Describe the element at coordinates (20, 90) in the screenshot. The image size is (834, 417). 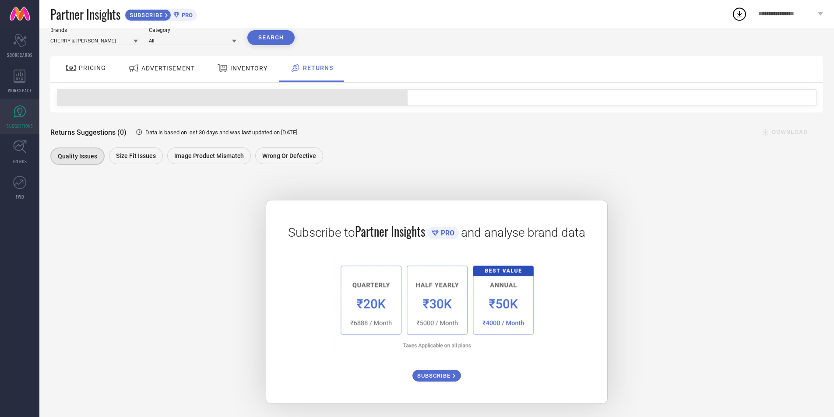
I see `span: WORKSPACE` at that location.